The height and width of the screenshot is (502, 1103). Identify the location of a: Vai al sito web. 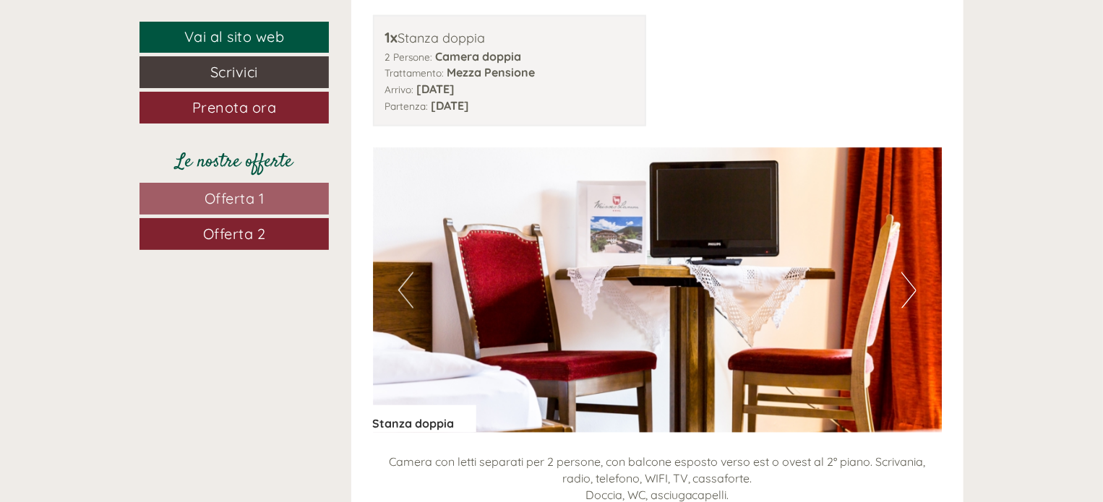
(234, 37).